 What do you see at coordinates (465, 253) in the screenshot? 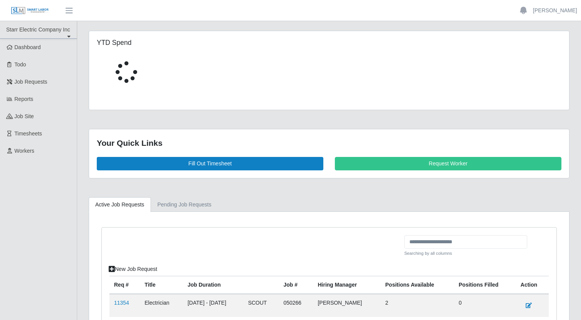
I see `small: Searching by all columns` at bounding box center [465, 253].